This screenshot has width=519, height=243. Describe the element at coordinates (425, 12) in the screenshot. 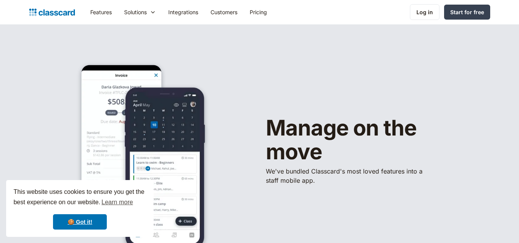

I see `a: Log in` at that location.